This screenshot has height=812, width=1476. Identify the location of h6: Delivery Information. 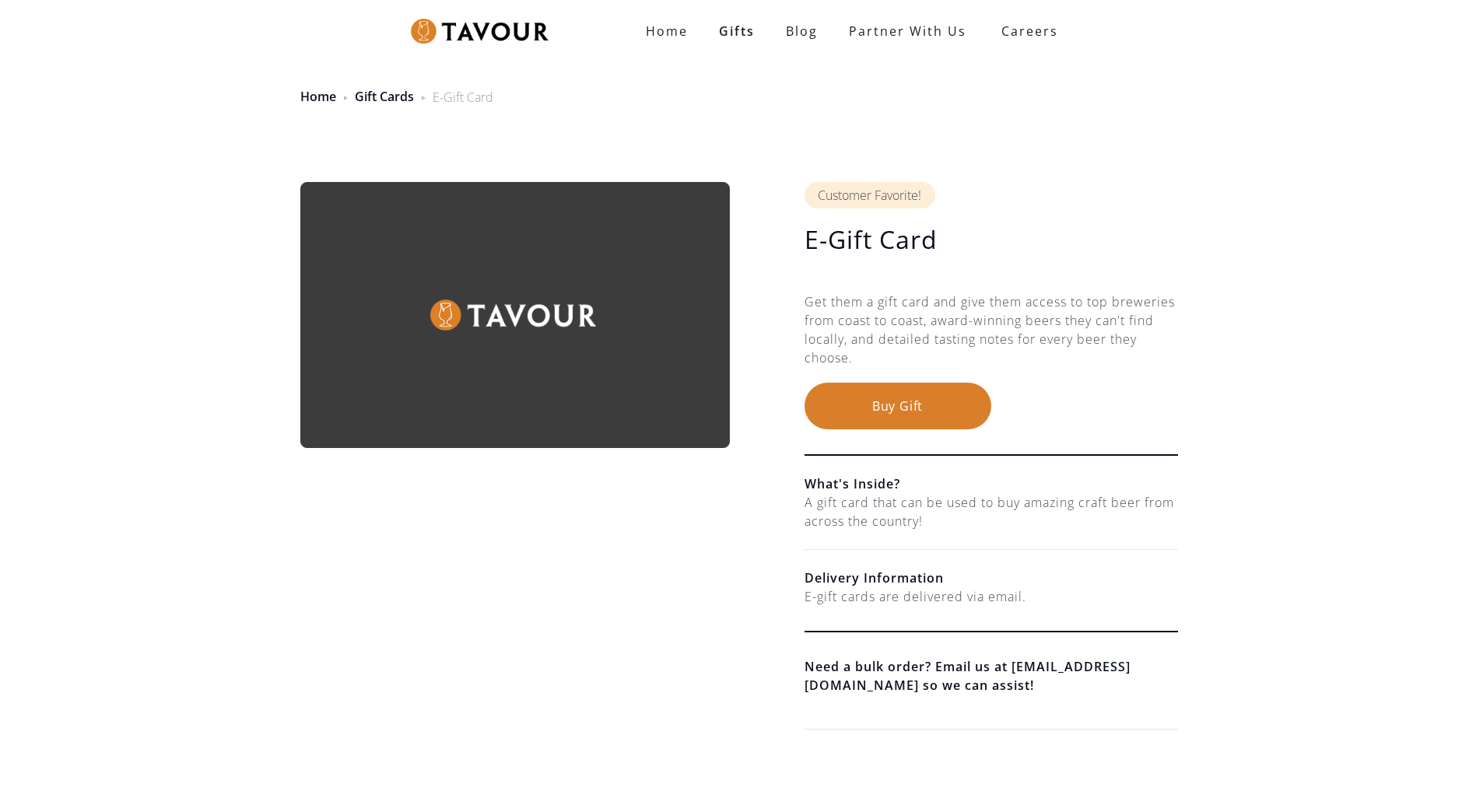
(991, 578).